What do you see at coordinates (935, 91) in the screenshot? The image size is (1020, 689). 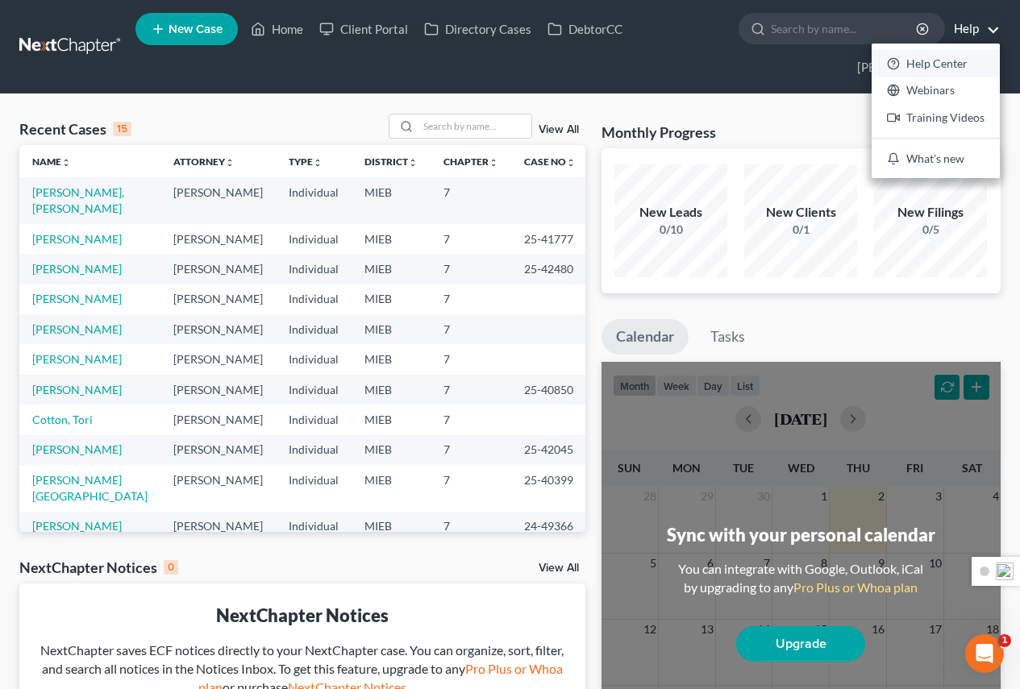 I see `a: Webinars` at bounding box center [935, 91].